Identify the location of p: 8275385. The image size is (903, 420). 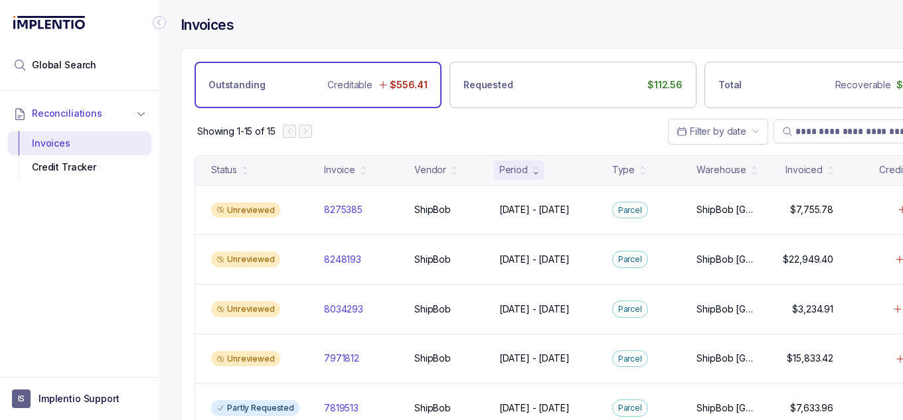
(343, 210).